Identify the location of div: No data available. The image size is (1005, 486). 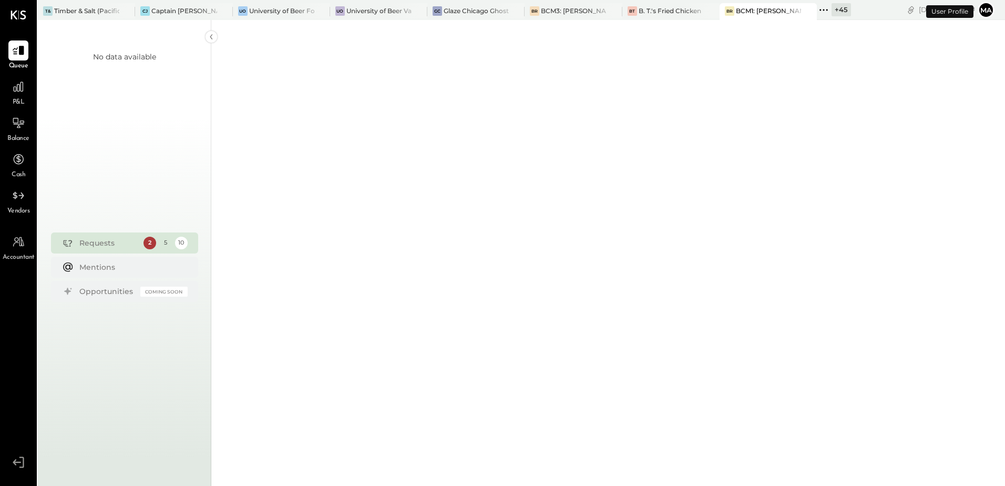
(125, 57).